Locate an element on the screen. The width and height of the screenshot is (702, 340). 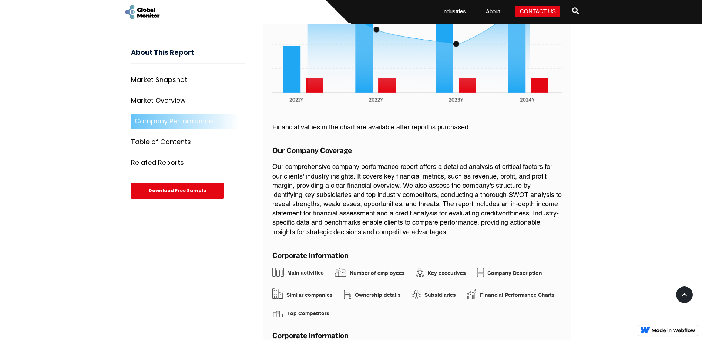
div: Ownership details is located at coordinates (378, 295).